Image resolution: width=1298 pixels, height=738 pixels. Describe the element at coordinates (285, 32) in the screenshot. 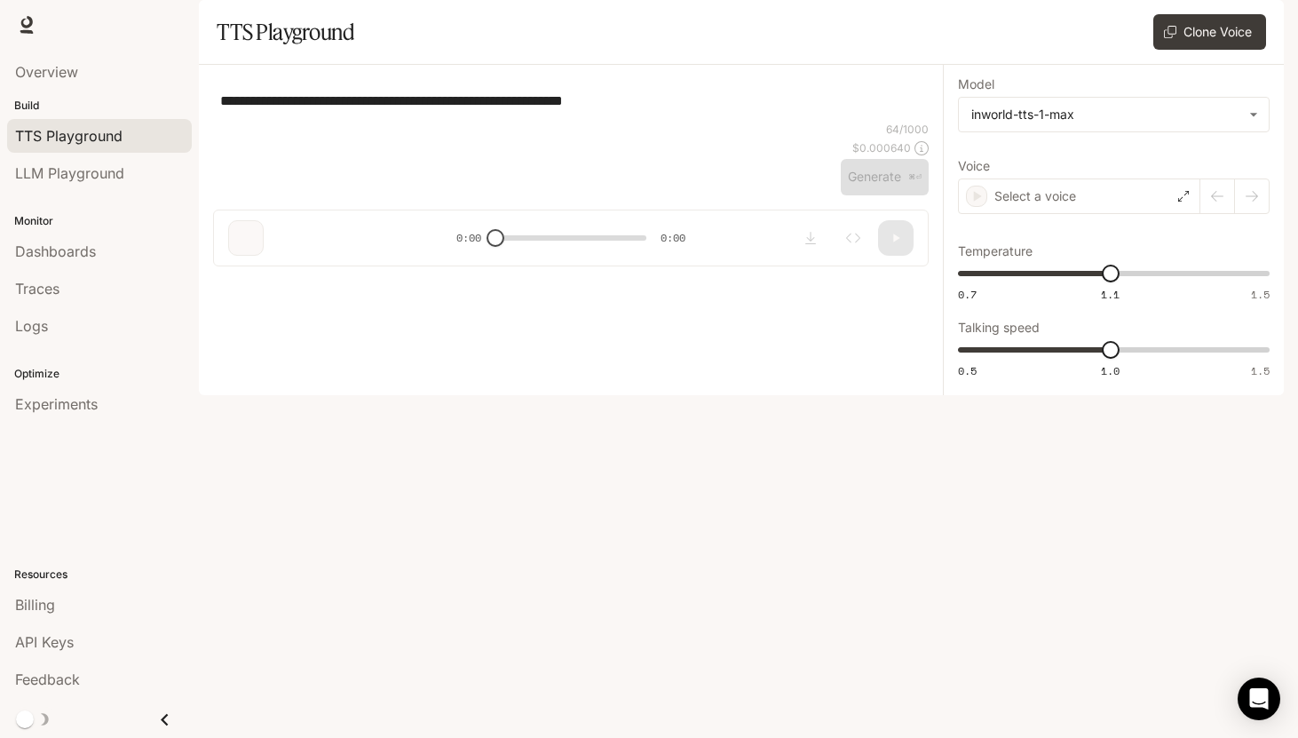

I see `h1: TTS Playground` at that location.